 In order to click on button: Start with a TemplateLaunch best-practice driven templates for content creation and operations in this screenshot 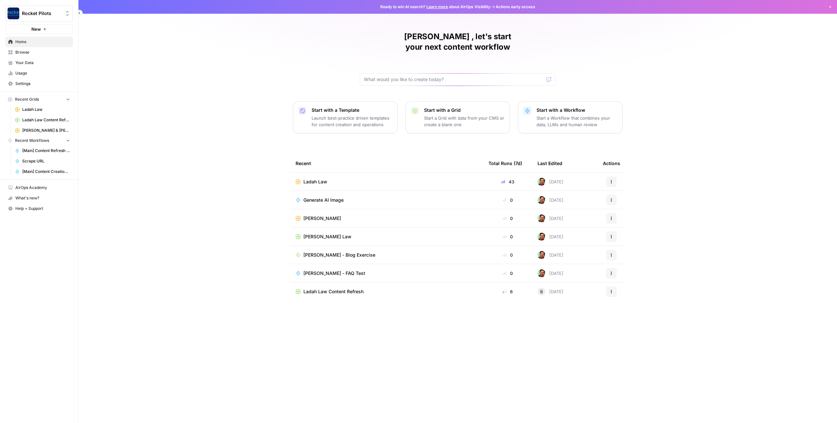, I will do `click(345, 117)`.